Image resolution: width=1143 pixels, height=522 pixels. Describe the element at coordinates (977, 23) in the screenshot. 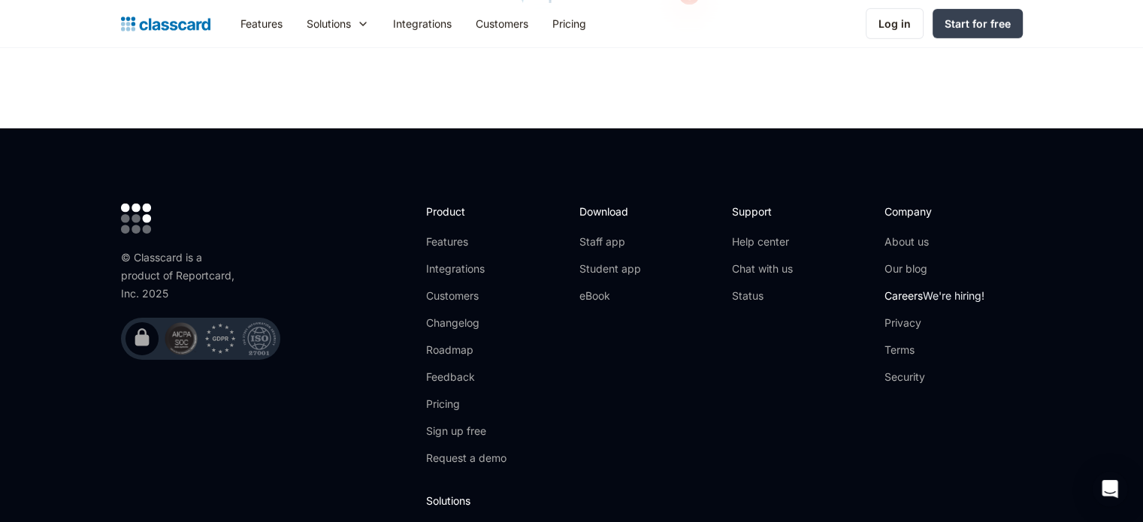

I see `div: Start for free` at that location.